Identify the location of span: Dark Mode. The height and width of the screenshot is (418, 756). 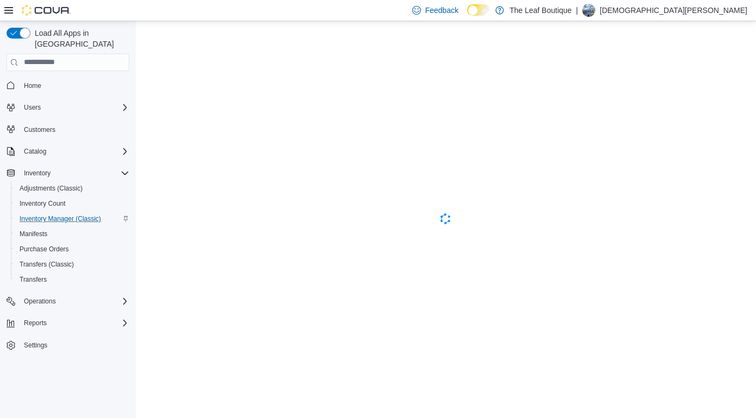
(467, 16).